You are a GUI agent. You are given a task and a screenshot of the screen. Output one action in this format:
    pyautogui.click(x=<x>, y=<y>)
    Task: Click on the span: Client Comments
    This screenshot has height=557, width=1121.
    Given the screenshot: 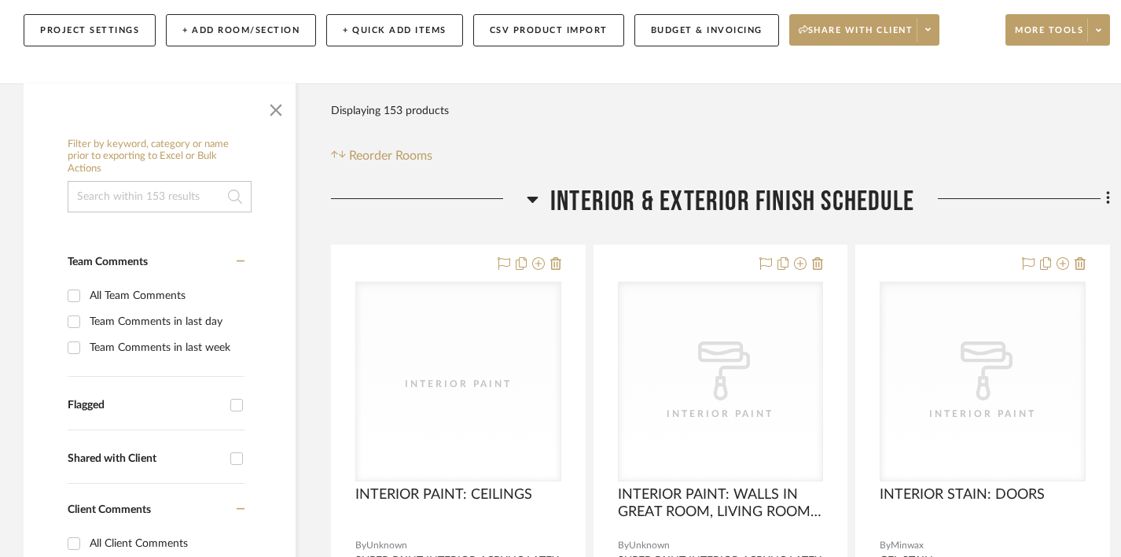 What is the action you would take?
    pyautogui.click(x=109, y=510)
    